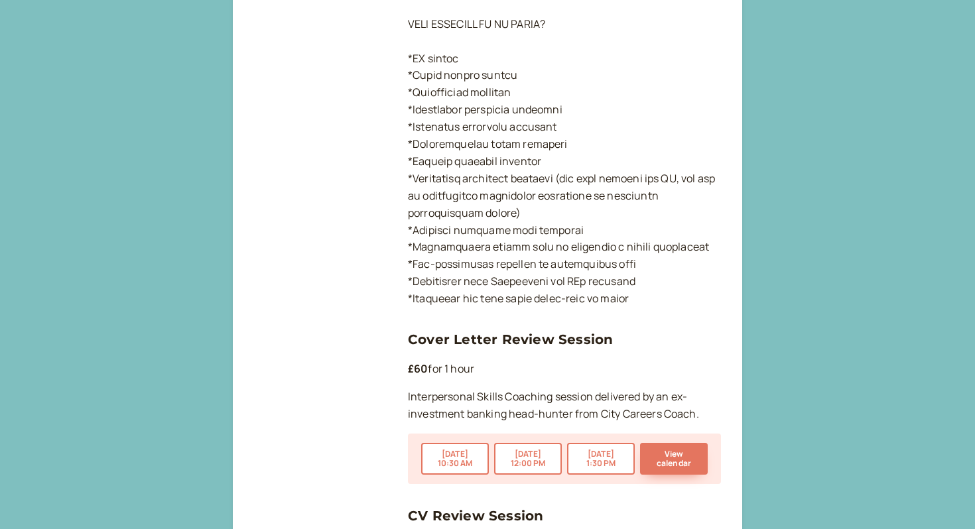 The image size is (975, 529). What do you see at coordinates (565, 406) in the screenshot?
I see `p: Interpersonal Skills Coaching session delivered by an ex-investment banking head-hunter from City...` at bounding box center [565, 406].